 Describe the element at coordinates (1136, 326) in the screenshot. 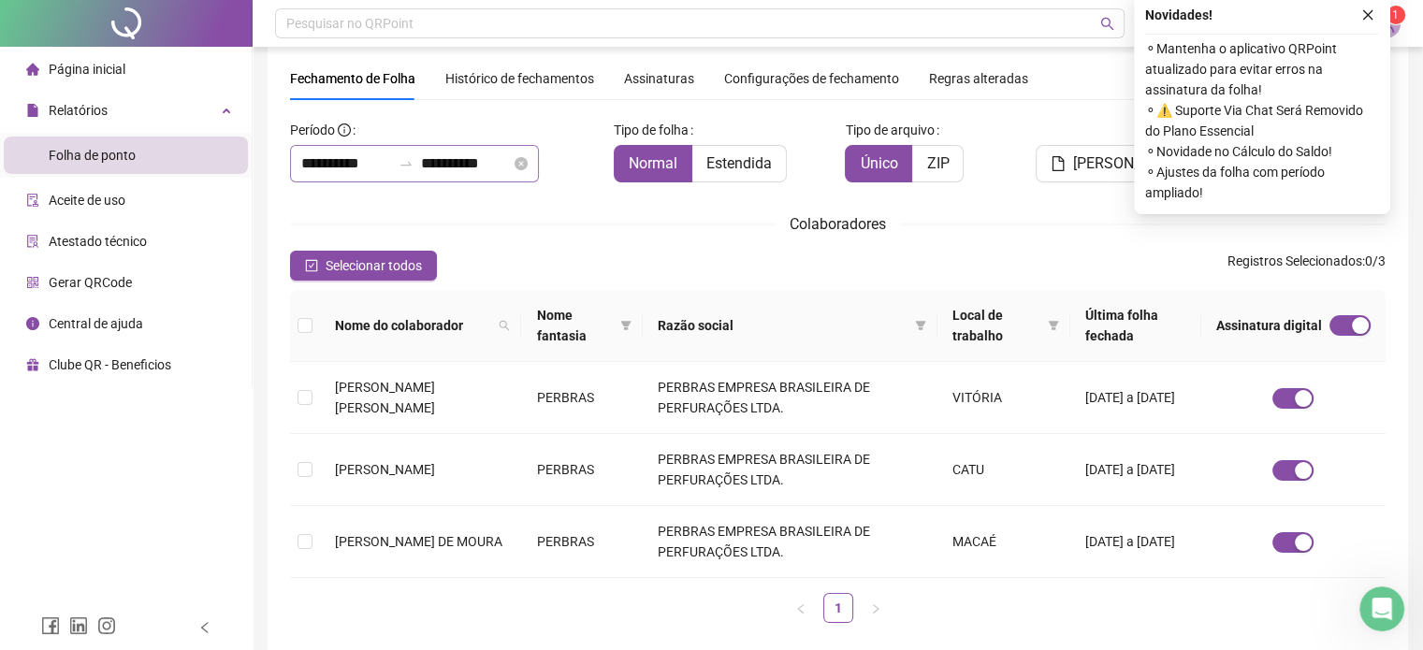

I see `th: Última folha fechada` at that location.